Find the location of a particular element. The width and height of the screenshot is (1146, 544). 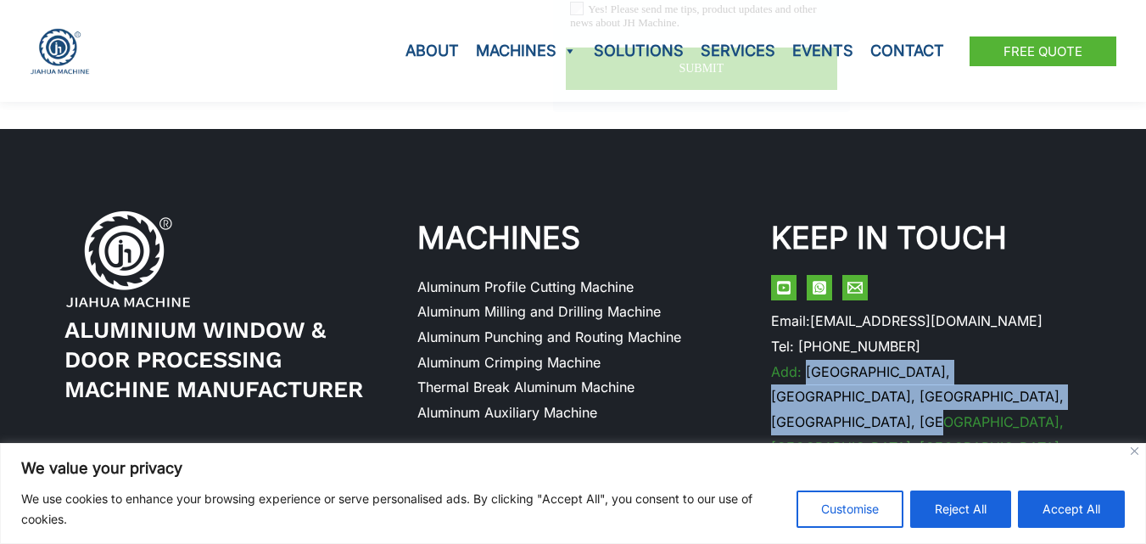

div: Free Quote is located at coordinates (1042, 51).